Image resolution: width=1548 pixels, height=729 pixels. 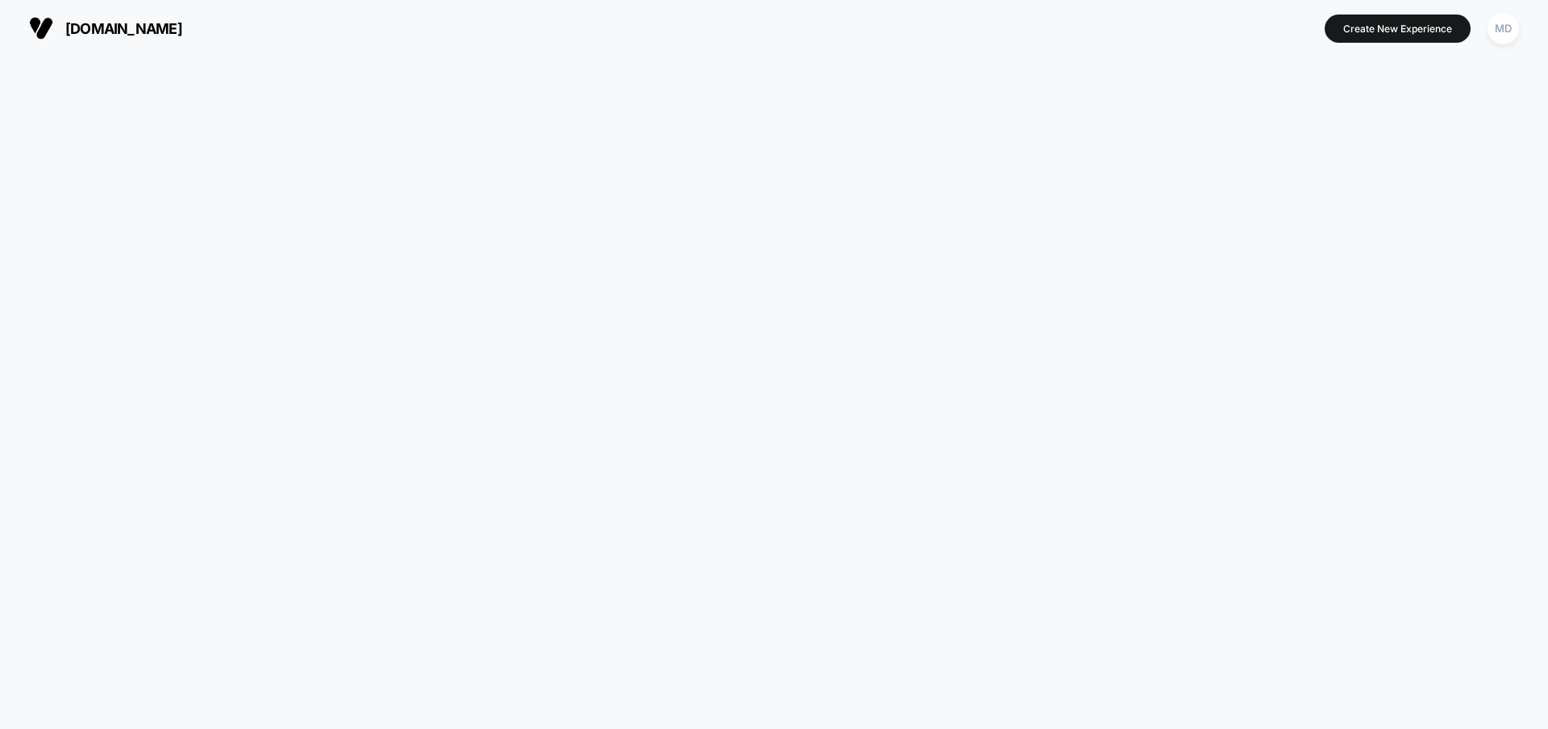 I want to click on button: MD, so click(x=1503, y=28).